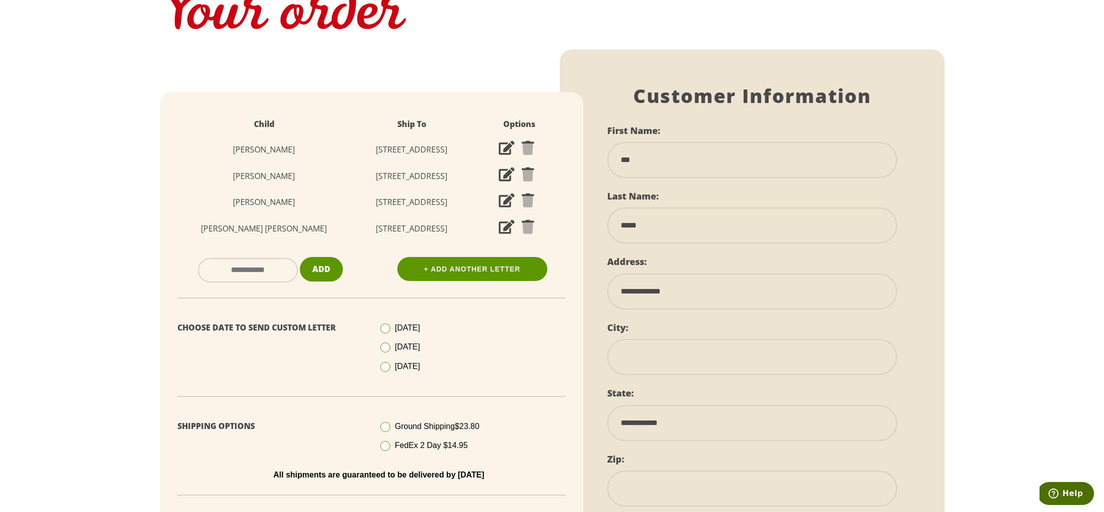 The height and width of the screenshot is (512, 1104). Describe the element at coordinates (467, 426) in the screenshot. I see `span: $23.80` at that location.